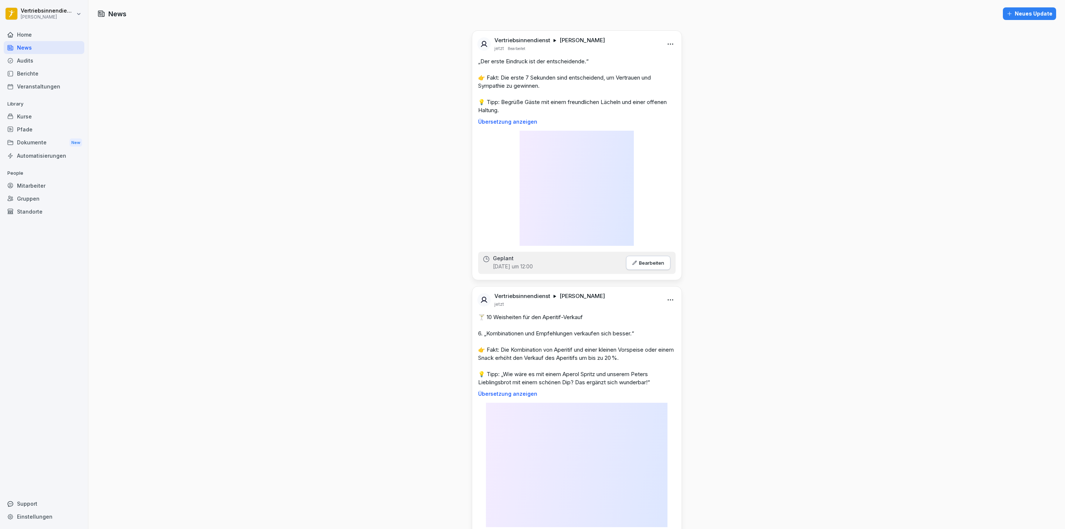 The width and height of the screenshot is (1065, 529). What do you see at coordinates (44, 73) in the screenshot?
I see `div: Berichte` at bounding box center [44, 73].